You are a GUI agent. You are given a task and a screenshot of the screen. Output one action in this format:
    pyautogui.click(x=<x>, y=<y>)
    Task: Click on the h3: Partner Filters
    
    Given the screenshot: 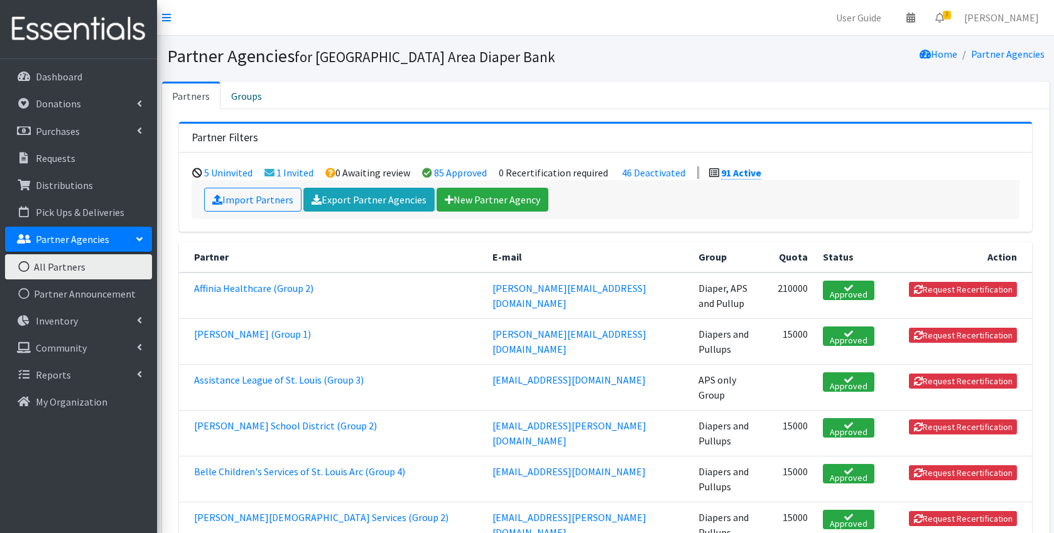 What is the action you would take?
    pyautogui.click(x=225, y=138)
    